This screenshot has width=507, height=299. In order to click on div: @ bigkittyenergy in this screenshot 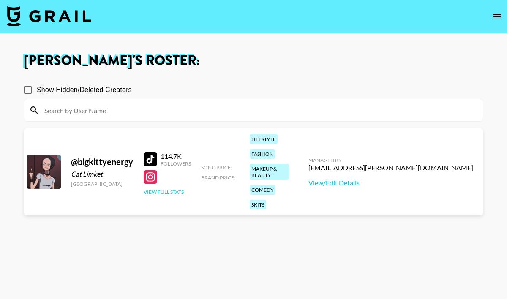, I will do `click(102, 162)`.